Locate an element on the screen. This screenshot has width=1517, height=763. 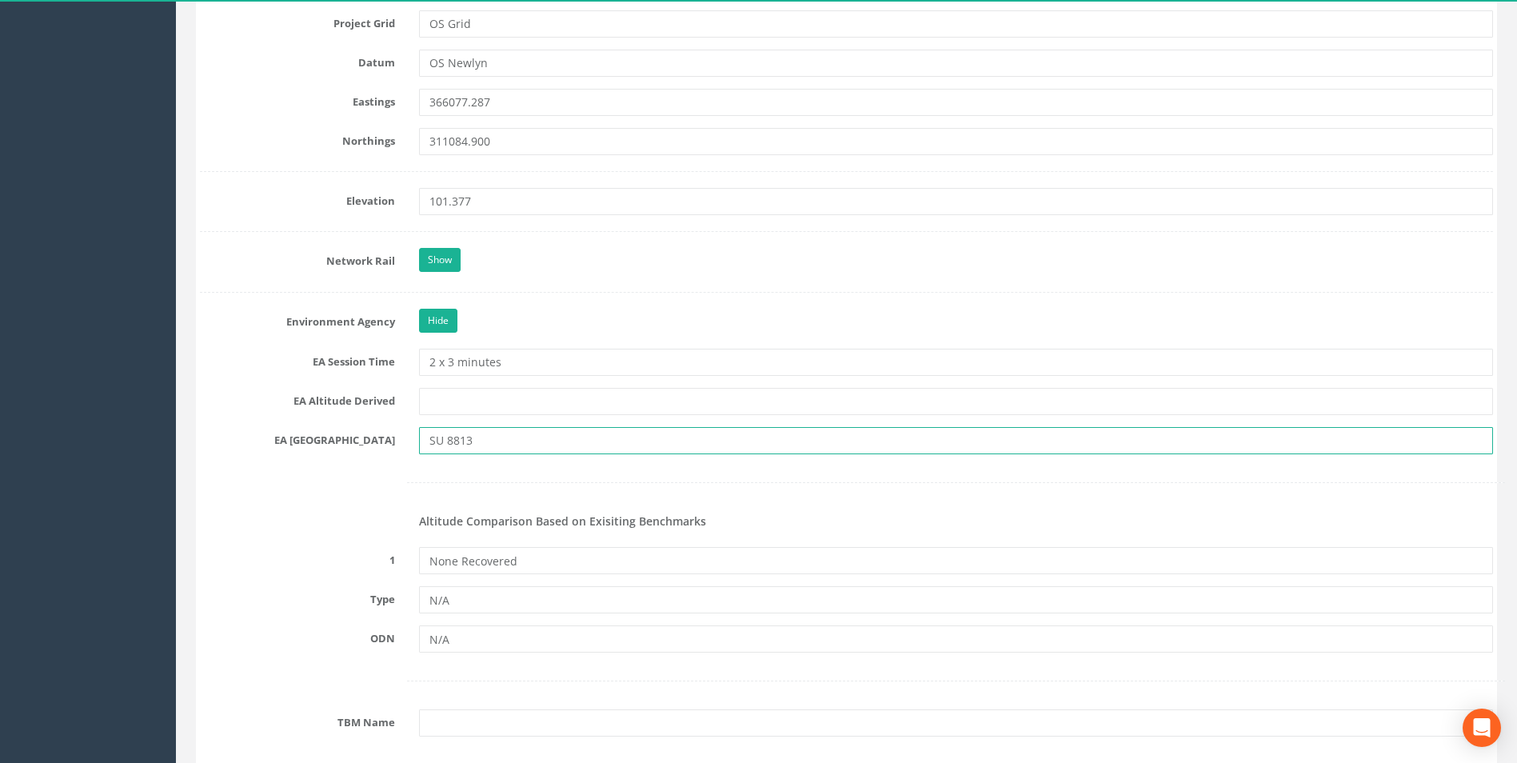
label: EA Altitude Derived is located at coordinates (298, 398).